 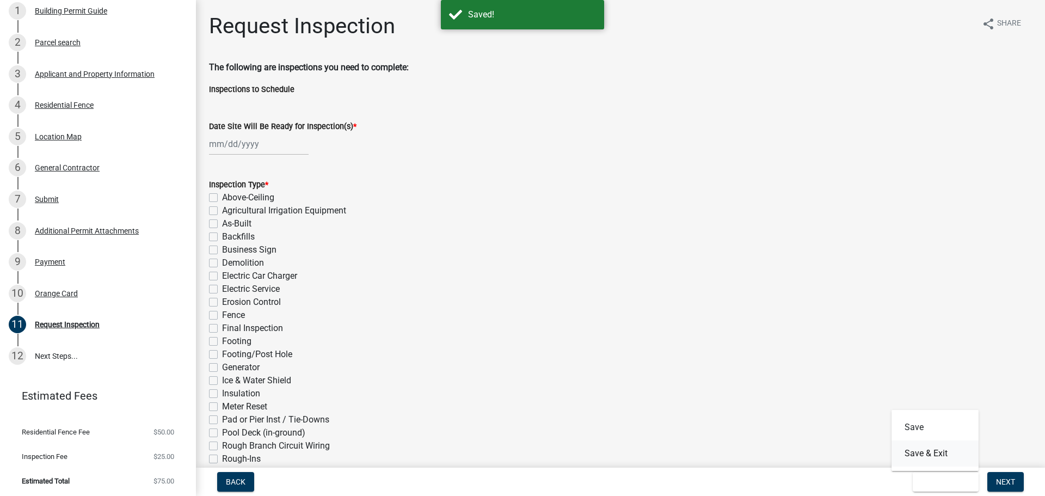 What do you see at coordinates (238, 237) in the screenshot?
I see `label: Backfills` at bounding box center [238, 237].